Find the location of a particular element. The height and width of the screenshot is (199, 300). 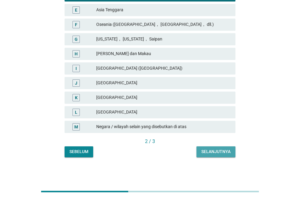

div: I is located at coordinates (76, 68).